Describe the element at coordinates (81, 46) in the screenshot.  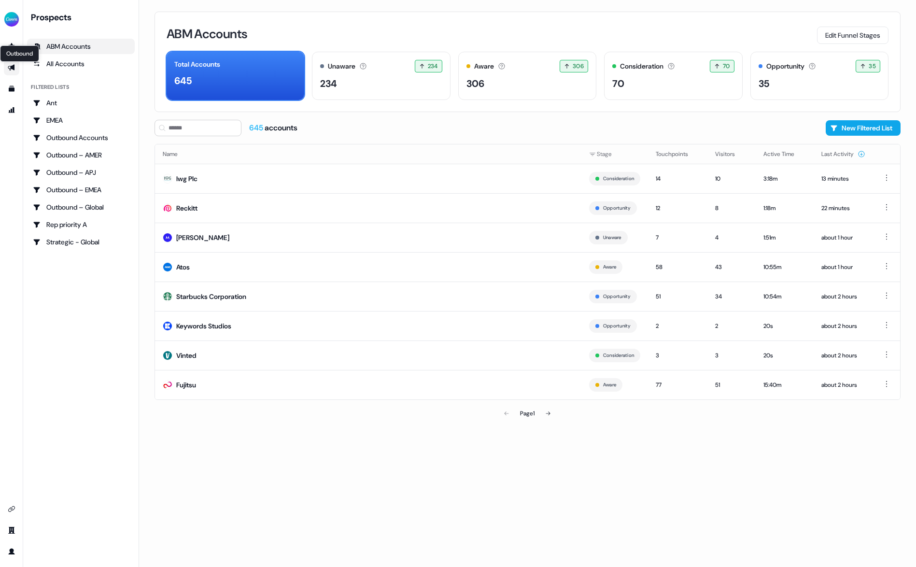
I see `div: ABM Accounts` at that location.